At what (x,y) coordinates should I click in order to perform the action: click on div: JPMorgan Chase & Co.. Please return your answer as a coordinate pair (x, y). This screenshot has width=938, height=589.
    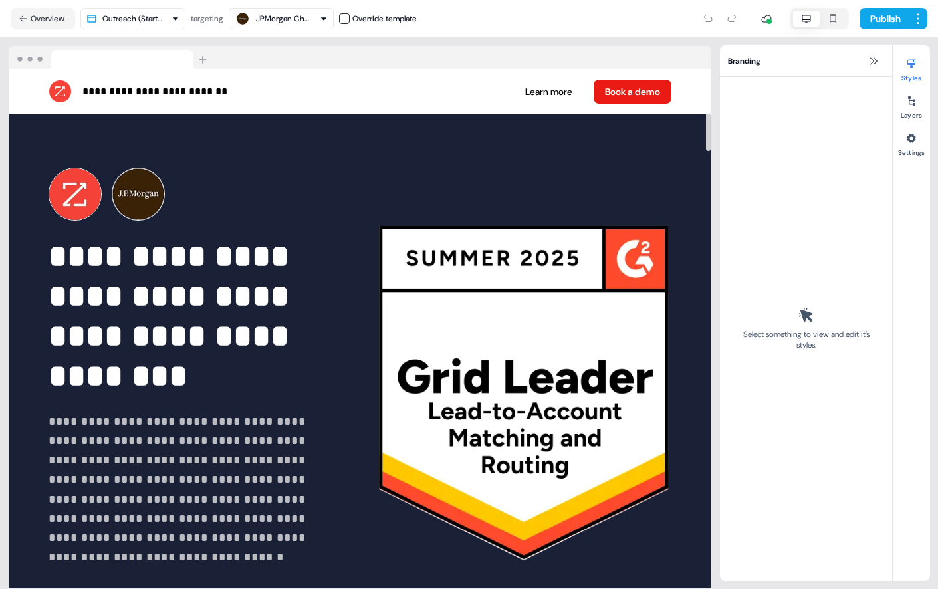
    Looking at the image, I should click on (283, 19).